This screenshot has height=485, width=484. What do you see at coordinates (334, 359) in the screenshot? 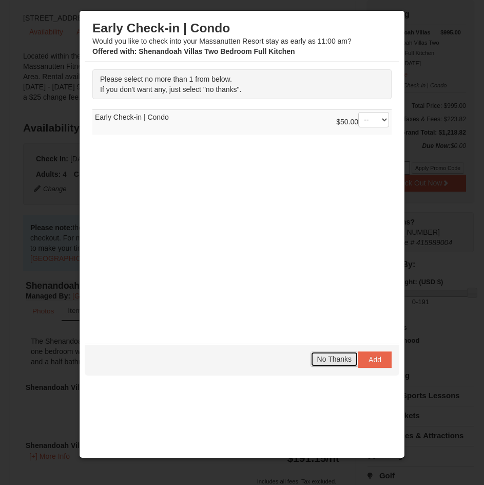
I see `button: No Thanks` at bounding box center [334, 359].